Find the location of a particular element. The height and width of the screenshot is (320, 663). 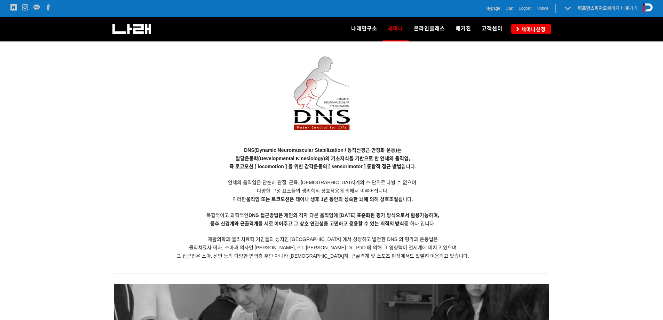

strong: DNS(Dynamic Neuromuscular Stabilization / 동적신경근 안정화 운동)는 is located at coordinates (323, 150).